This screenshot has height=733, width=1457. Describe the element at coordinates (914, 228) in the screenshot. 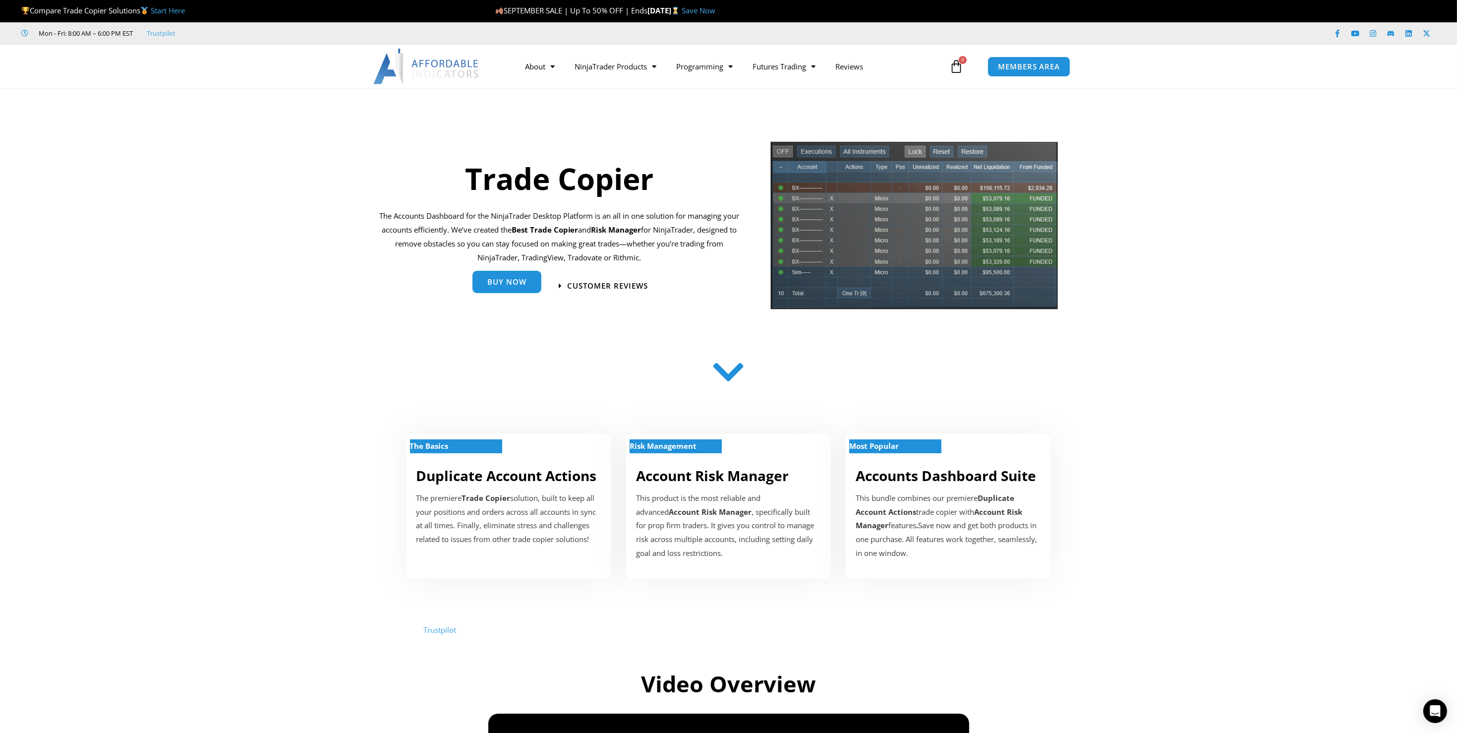

I see `img: tradecopier | Affordable Indicators – NinjaTrader` at that location.